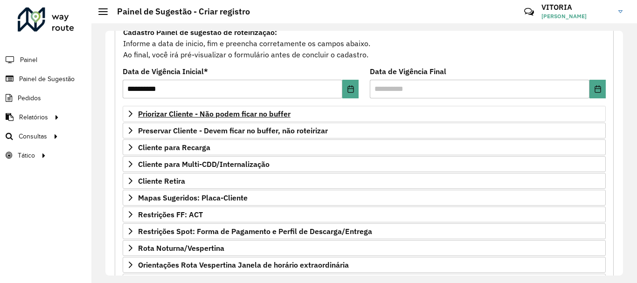 Image resolution: width=637 pixels, height=283 pixels. Describe the element at coordinates (364, 181) in the screenshot. I see `a: Cliente Retira` at that location.